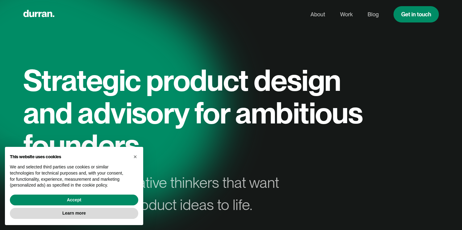  What do you see at coordinates (416, 14) in the screenshot?
I see `a: Get in touch` at bounding box center [416, 14].